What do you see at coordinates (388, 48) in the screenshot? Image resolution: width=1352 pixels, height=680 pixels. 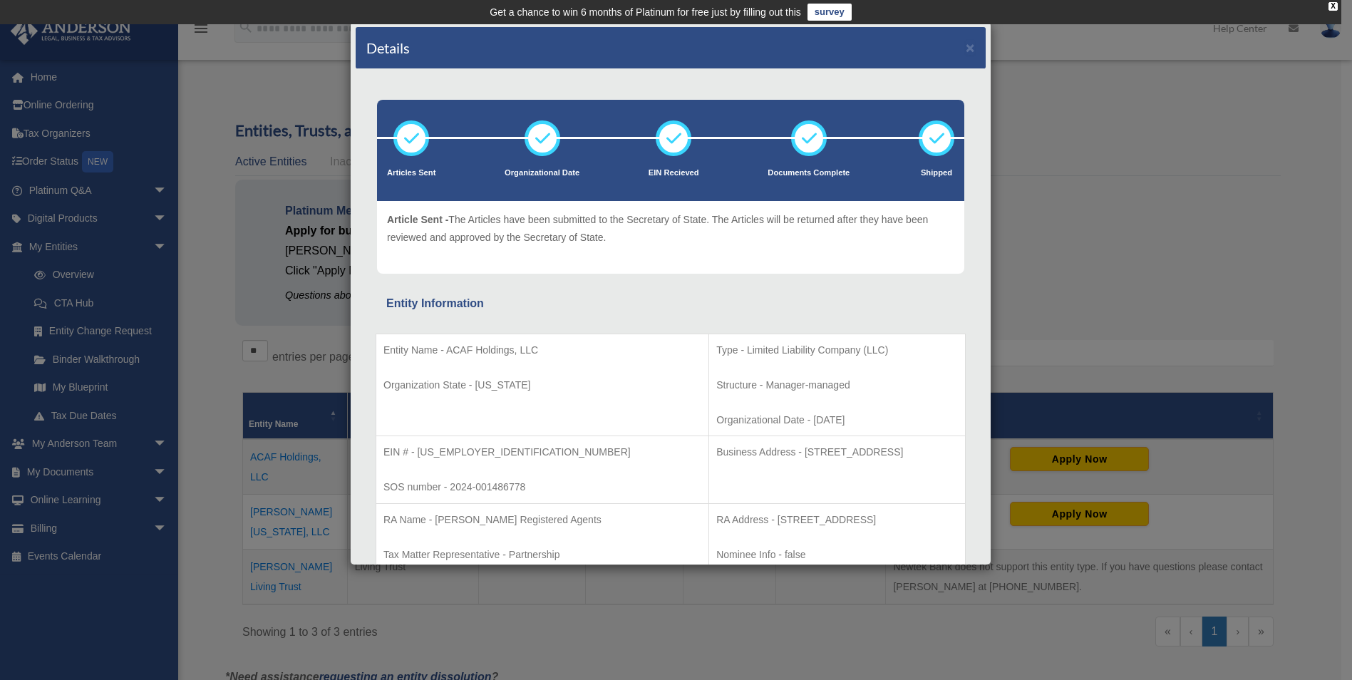 I see `h4: Details` at bounding box center [388, 48].